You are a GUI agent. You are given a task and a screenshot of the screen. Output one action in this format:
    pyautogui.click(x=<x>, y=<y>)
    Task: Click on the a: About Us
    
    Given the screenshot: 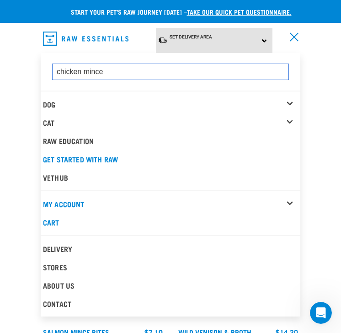 What is the action you would take?
    pyautogui.click(x=171, y=286)
    